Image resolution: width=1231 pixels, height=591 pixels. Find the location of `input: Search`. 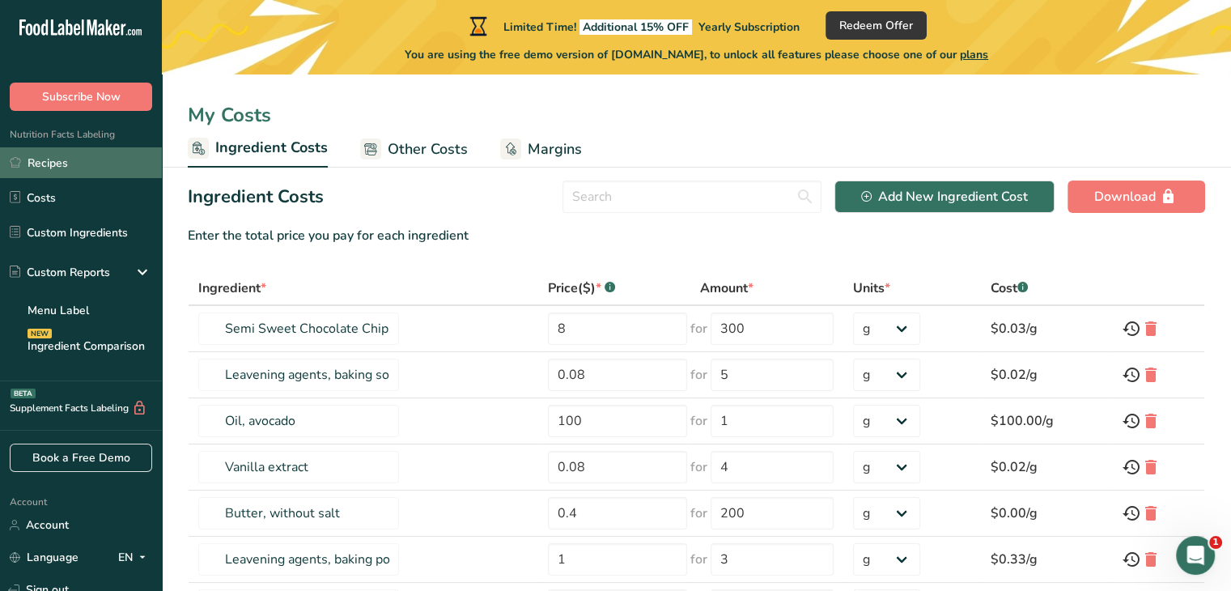

input: Search is located at coordinates (692, 197).